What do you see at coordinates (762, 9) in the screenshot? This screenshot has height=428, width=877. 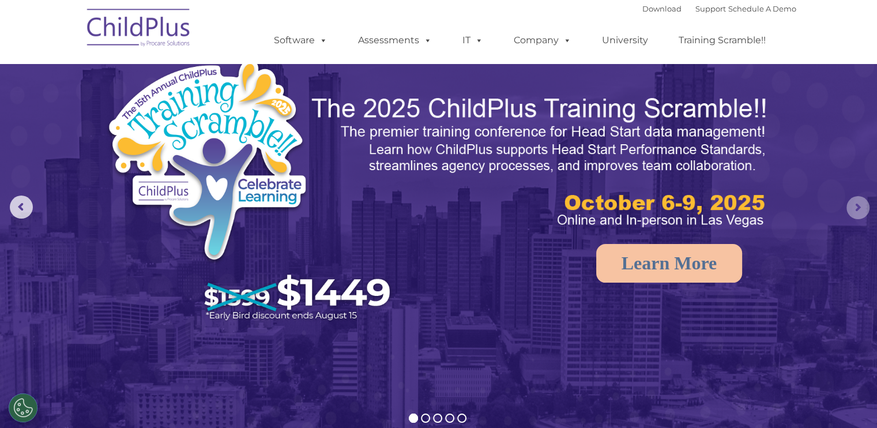 I see `a: Schedule A Demo` at bounding box center [762, 9].